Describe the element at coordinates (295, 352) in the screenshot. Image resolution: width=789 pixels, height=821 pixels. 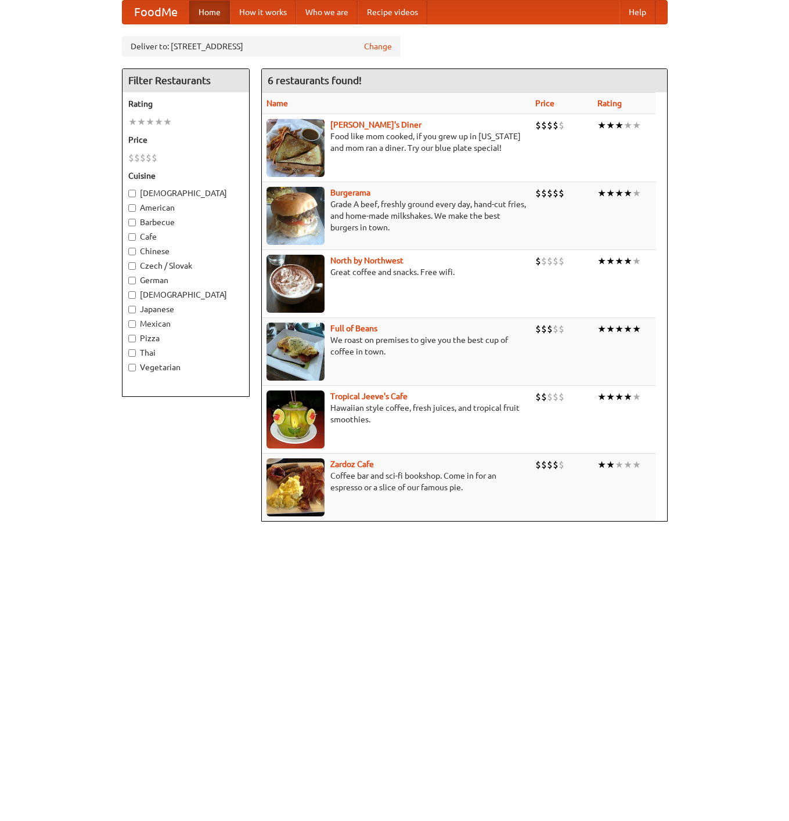
I see `img: beans.jpg` at that location.